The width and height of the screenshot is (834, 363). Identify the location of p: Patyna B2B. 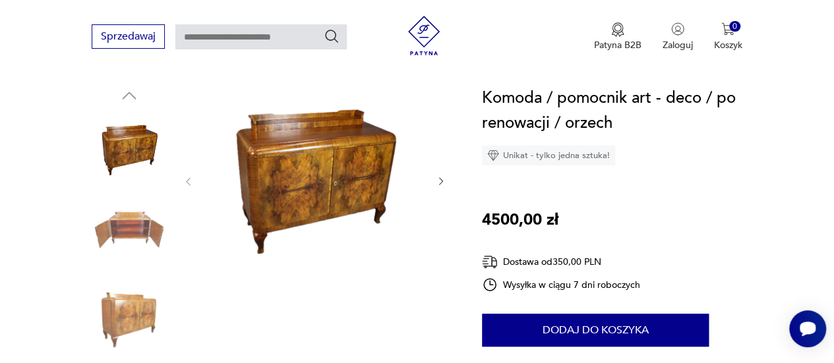
(618, 45).